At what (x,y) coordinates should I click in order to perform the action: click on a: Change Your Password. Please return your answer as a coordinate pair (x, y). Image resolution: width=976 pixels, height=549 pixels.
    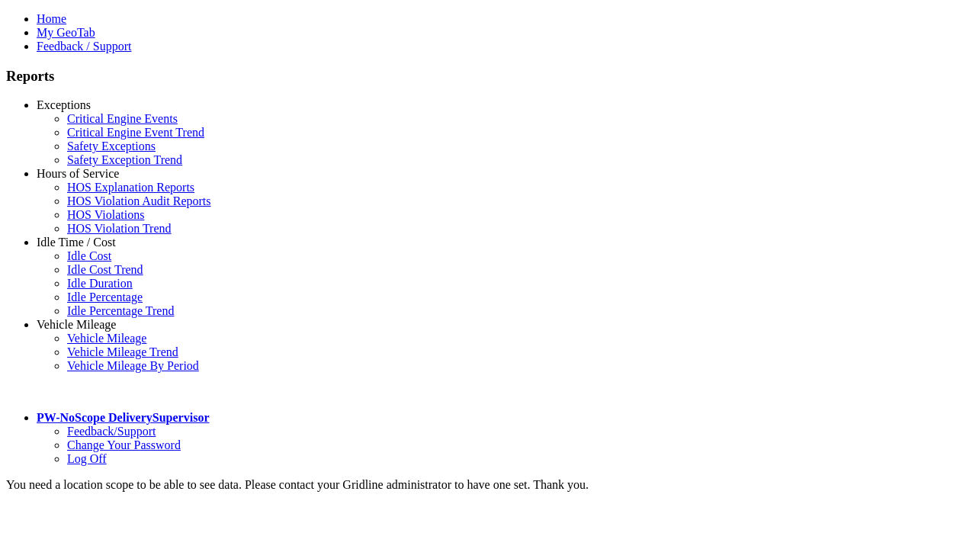
    Looking at the image, I should click on (123, 444).